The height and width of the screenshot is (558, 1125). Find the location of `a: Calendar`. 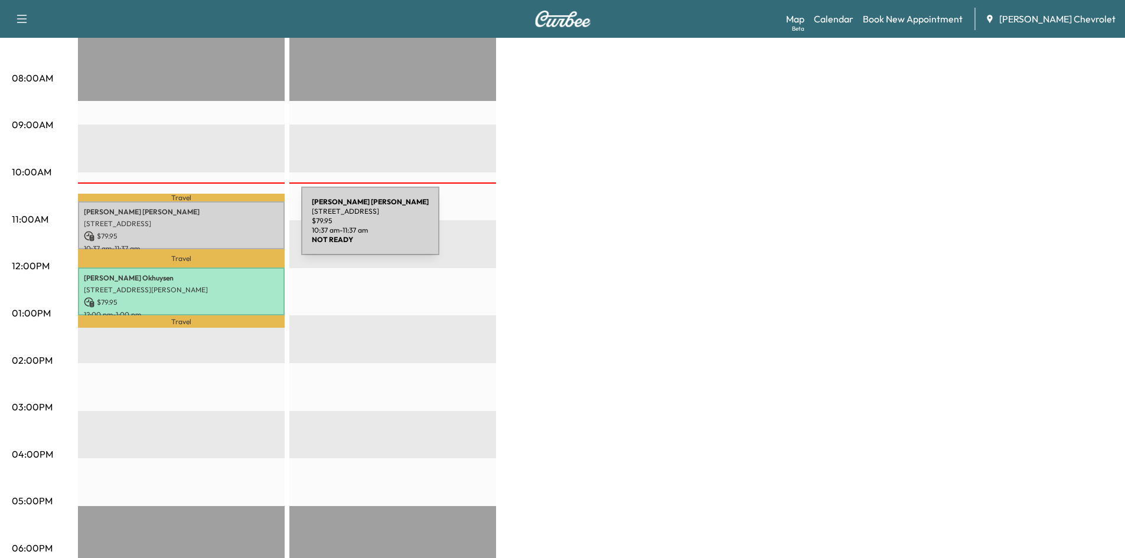

a: Calendar is located at coordinates (833, 19).